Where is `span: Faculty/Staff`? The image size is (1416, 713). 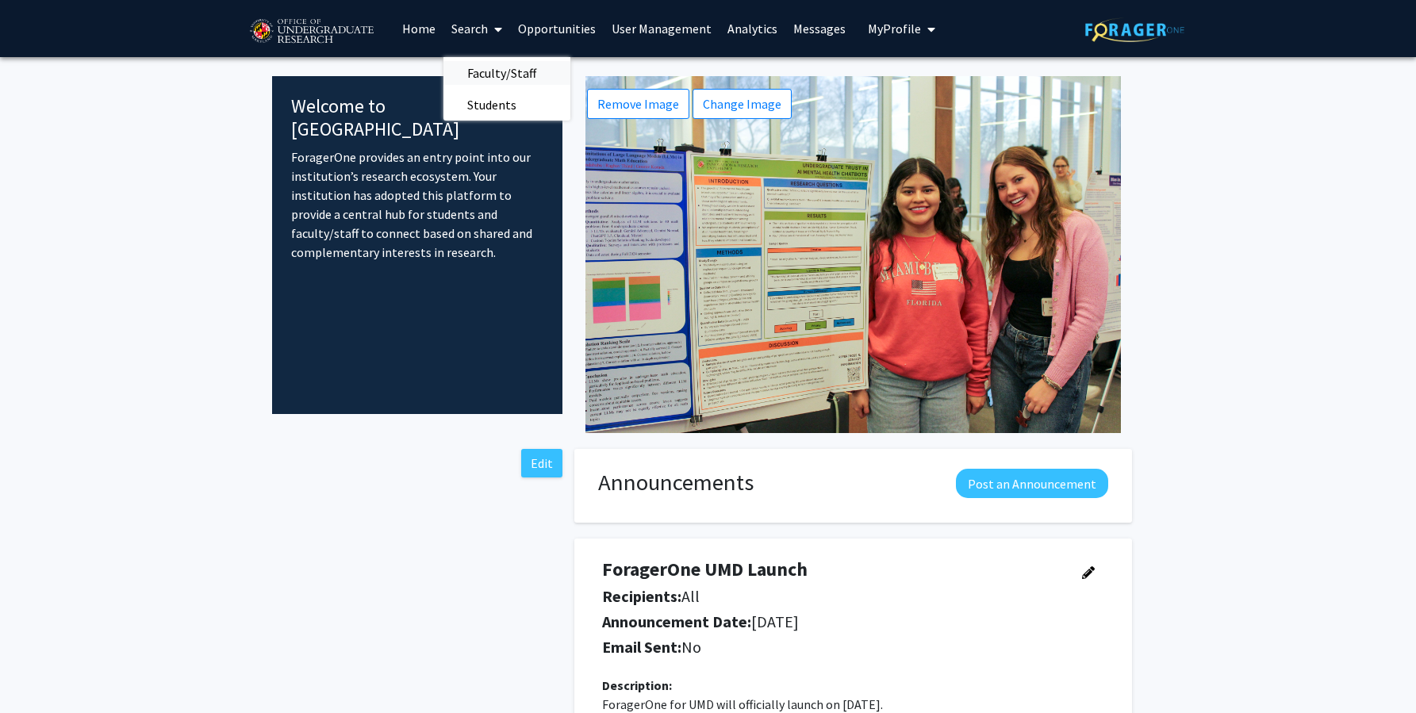
span: Faculty/Staff is located at coordinates (501, 73).